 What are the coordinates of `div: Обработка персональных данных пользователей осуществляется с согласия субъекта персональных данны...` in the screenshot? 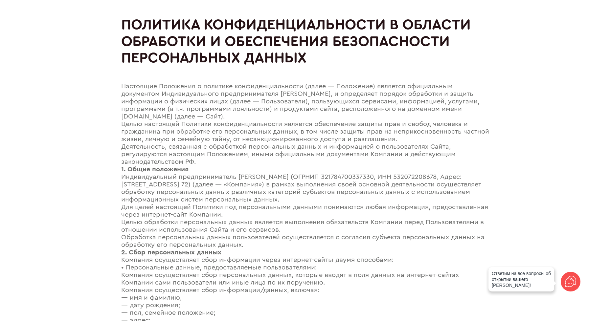 It's located at (305, 242).